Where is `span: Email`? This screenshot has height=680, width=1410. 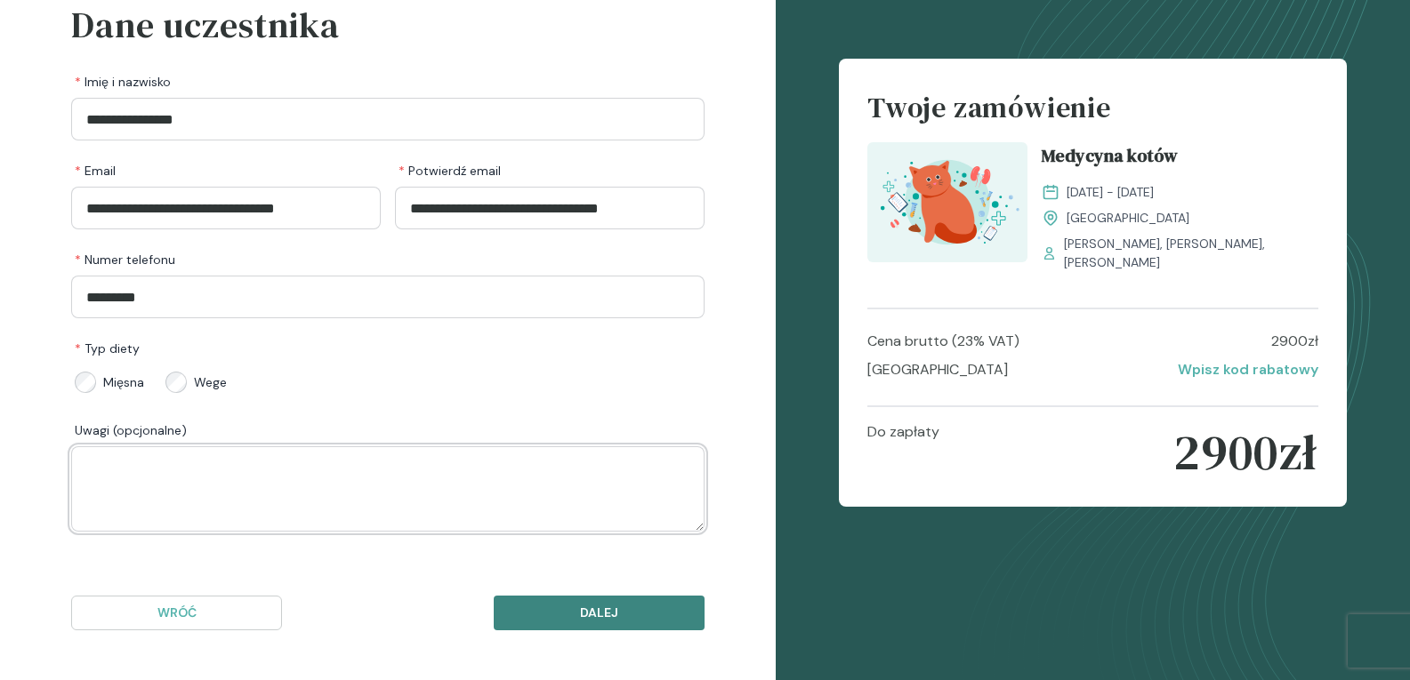
span: Email is located at coordinates (95, 171).